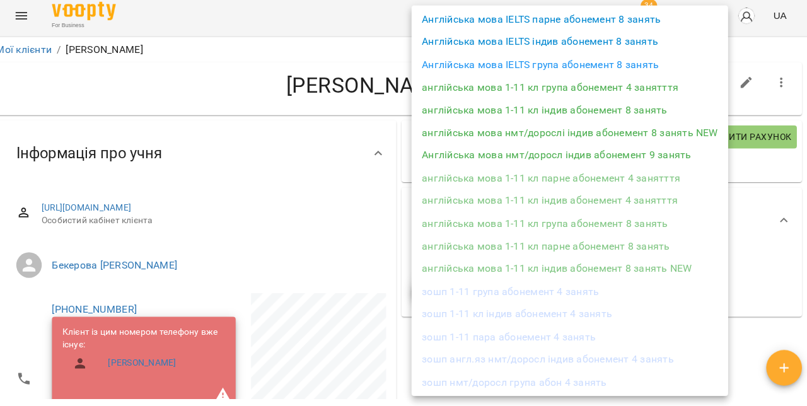 The height and width of the screenshot is (406, 807). What do you see at coordinates (573, 271) in the screenshot?
I see `li: англійська мова 1-11 кл індив абонемент 8 занять NEW` at bounding box center [573, 271].